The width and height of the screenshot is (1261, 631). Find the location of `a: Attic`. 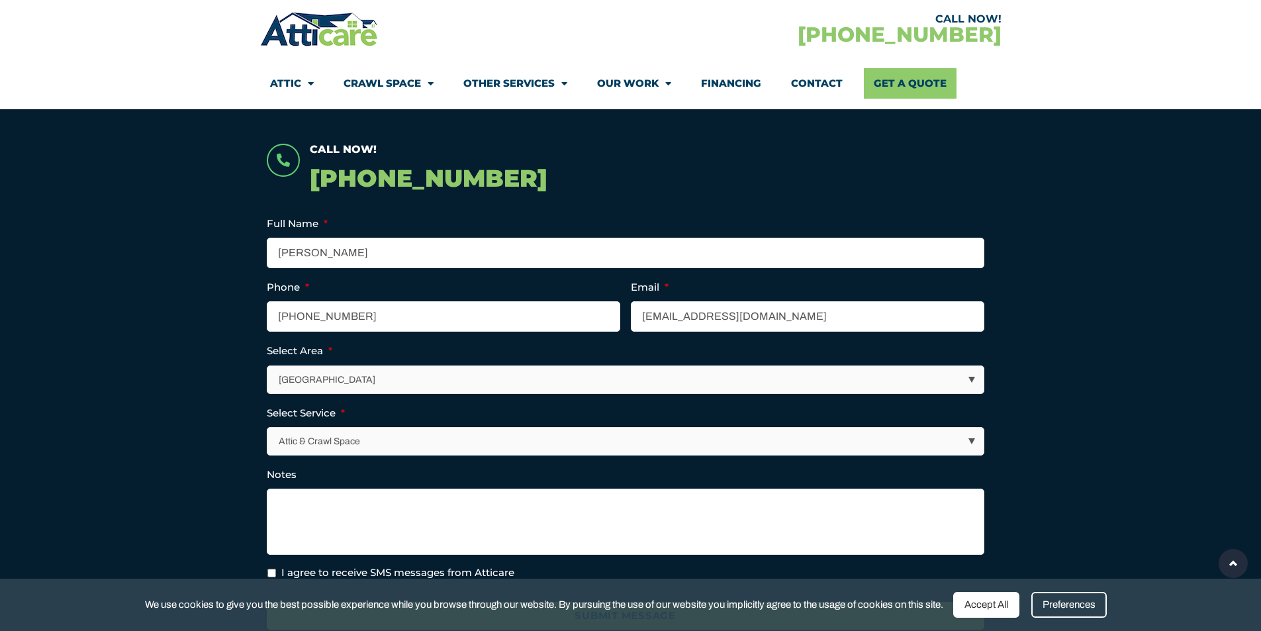

a: Attic is located at coordinates (292, 83).